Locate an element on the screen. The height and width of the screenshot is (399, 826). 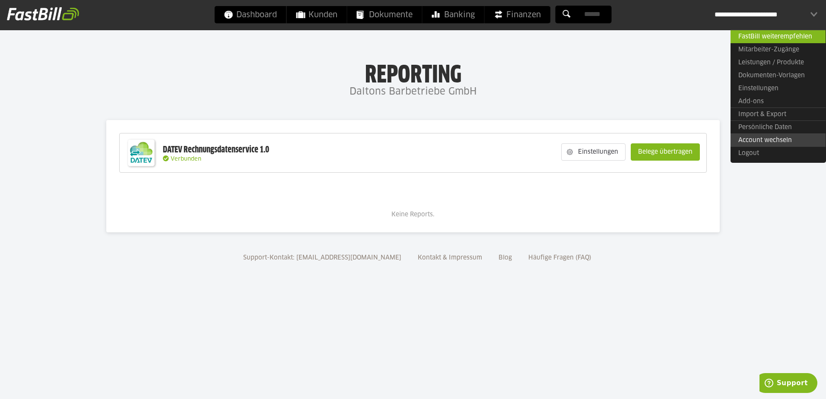
sl-button: Belege übertragen is located at coordinates (665, 152).